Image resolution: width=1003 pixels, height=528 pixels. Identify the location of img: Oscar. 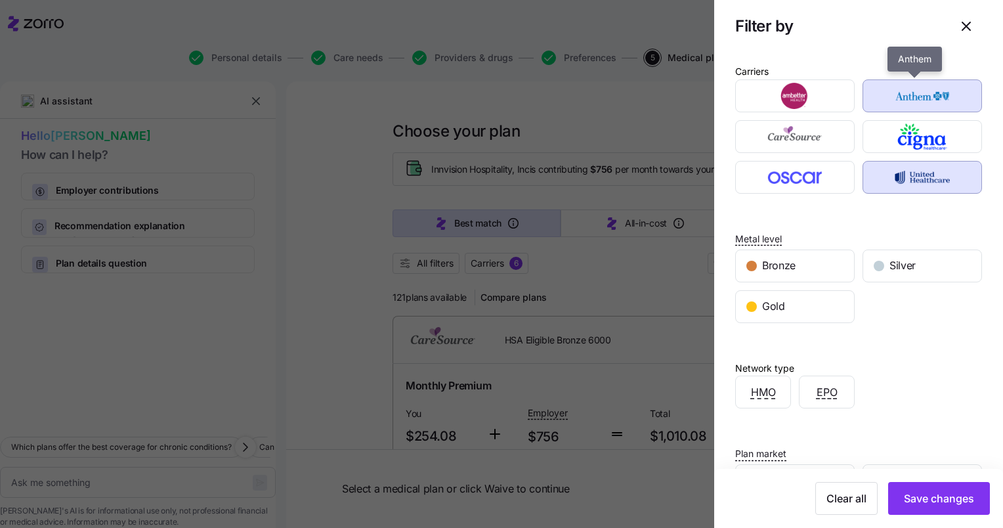
(795, 177).